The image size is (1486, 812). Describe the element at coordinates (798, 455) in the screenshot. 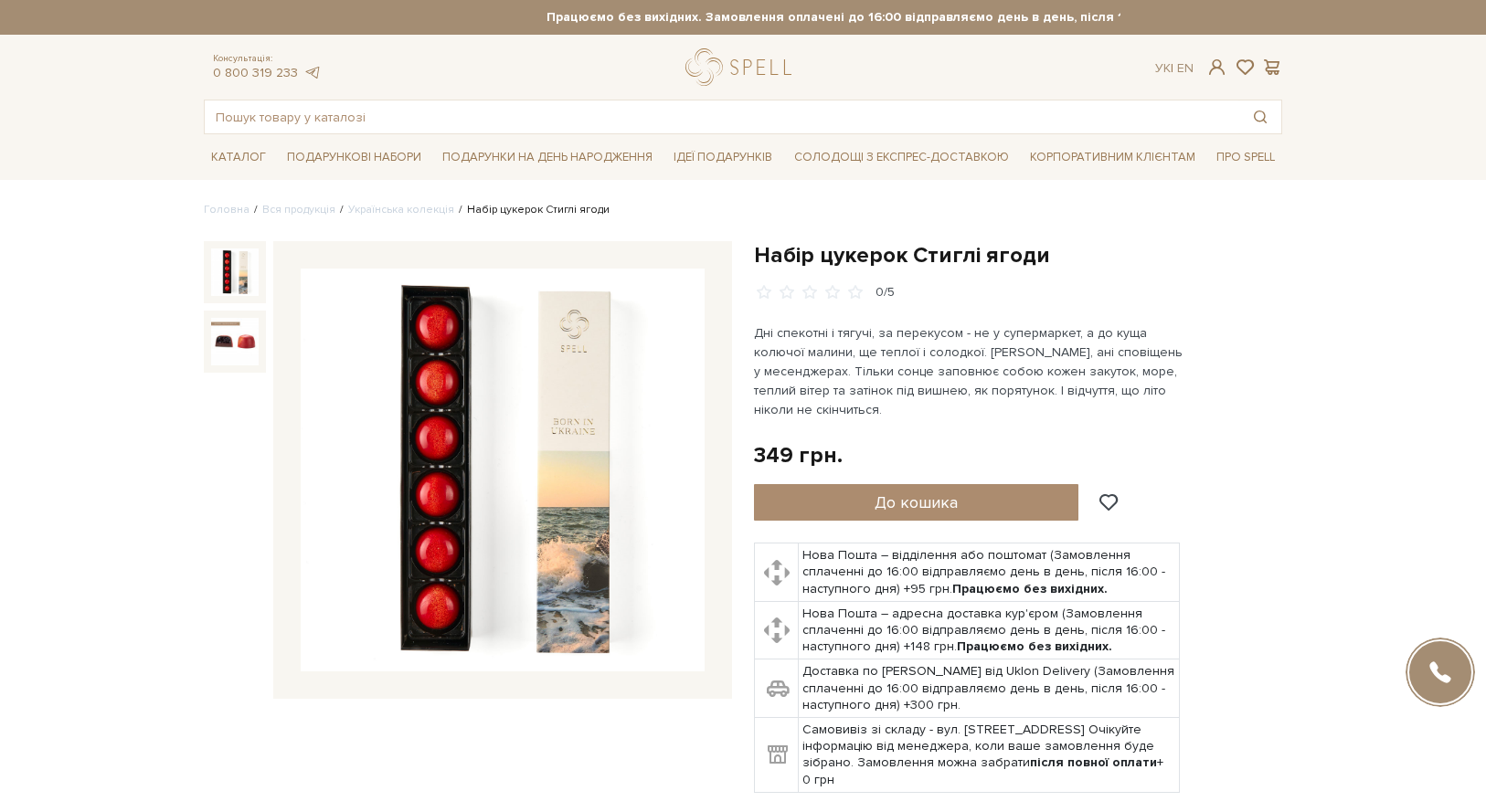

I see `div: 349 грн.` at that location.